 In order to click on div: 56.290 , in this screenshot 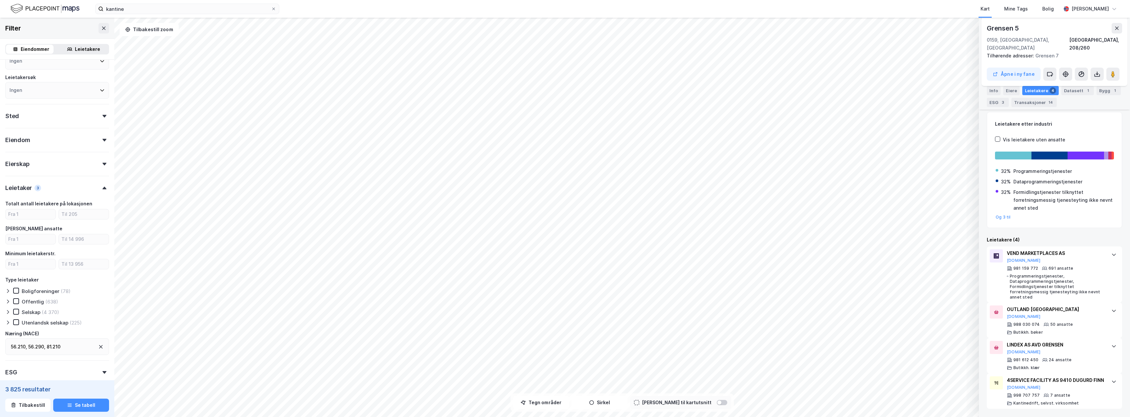, I will do `click(37, 347)`.